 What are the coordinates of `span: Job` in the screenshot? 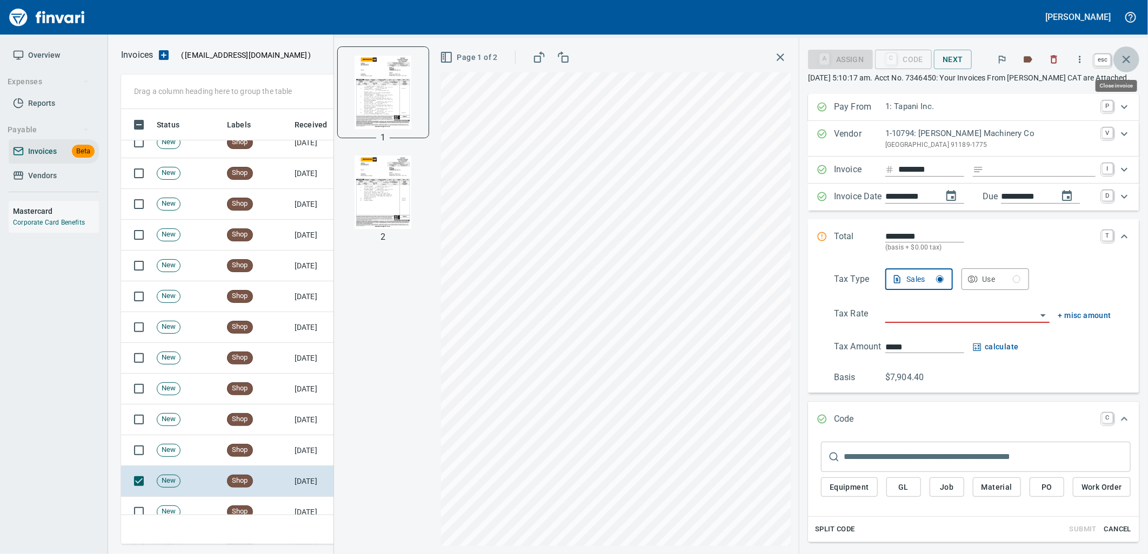 It's located at (947, 487).